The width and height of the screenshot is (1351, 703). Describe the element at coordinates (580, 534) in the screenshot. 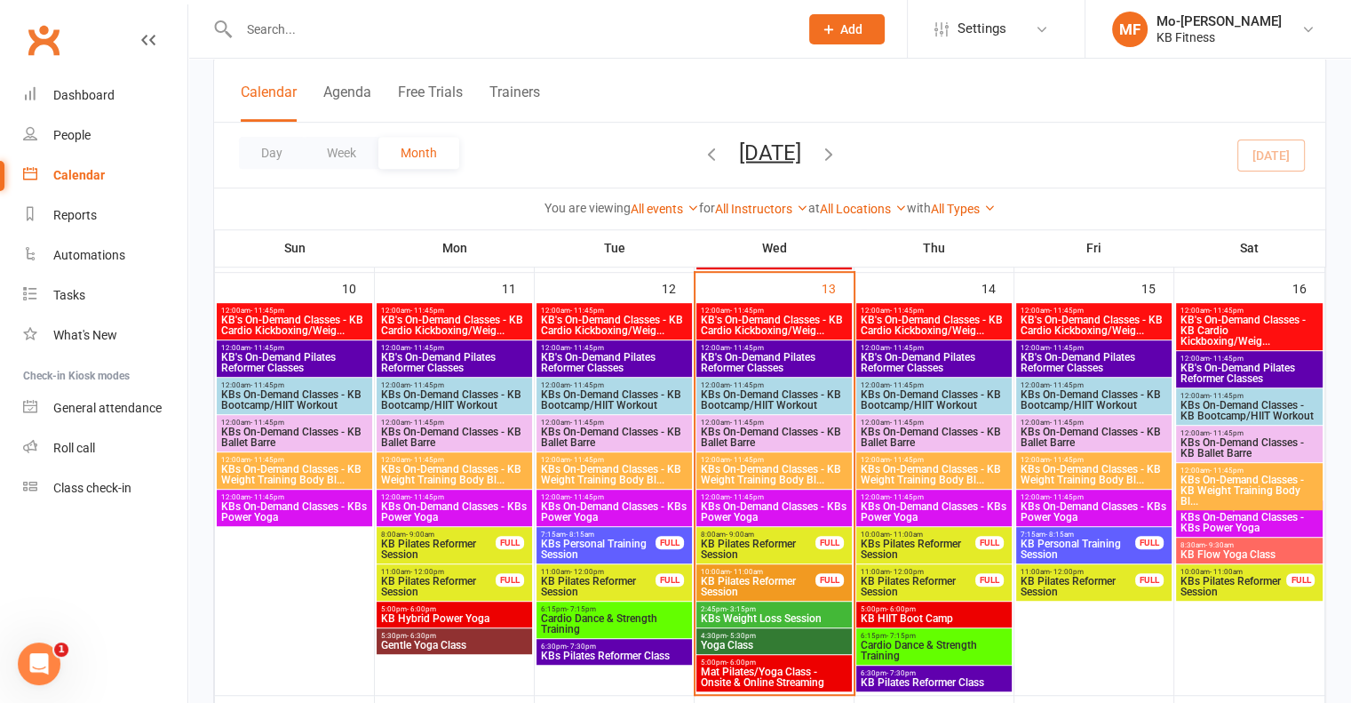

I see `span: - 8:15am` at that location.